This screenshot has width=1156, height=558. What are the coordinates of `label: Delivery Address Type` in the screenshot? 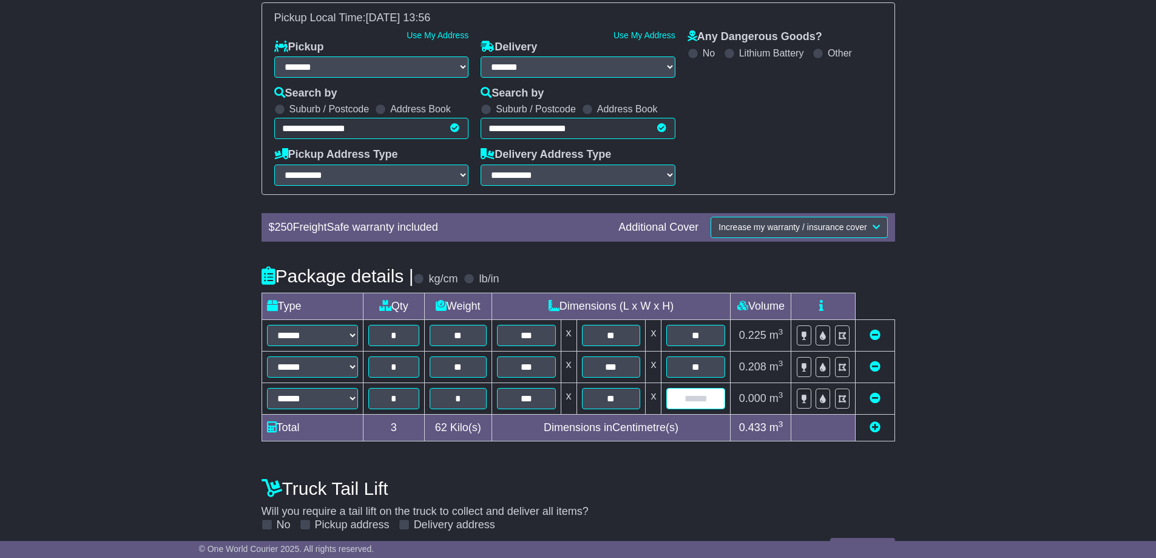 It's located at (545, 155).